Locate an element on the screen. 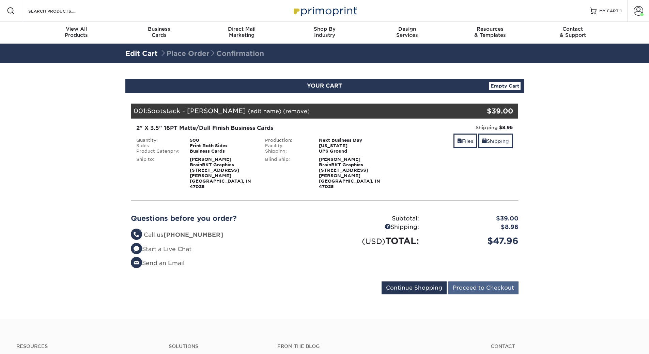  span: 1 is located at coordinates (620, 11).